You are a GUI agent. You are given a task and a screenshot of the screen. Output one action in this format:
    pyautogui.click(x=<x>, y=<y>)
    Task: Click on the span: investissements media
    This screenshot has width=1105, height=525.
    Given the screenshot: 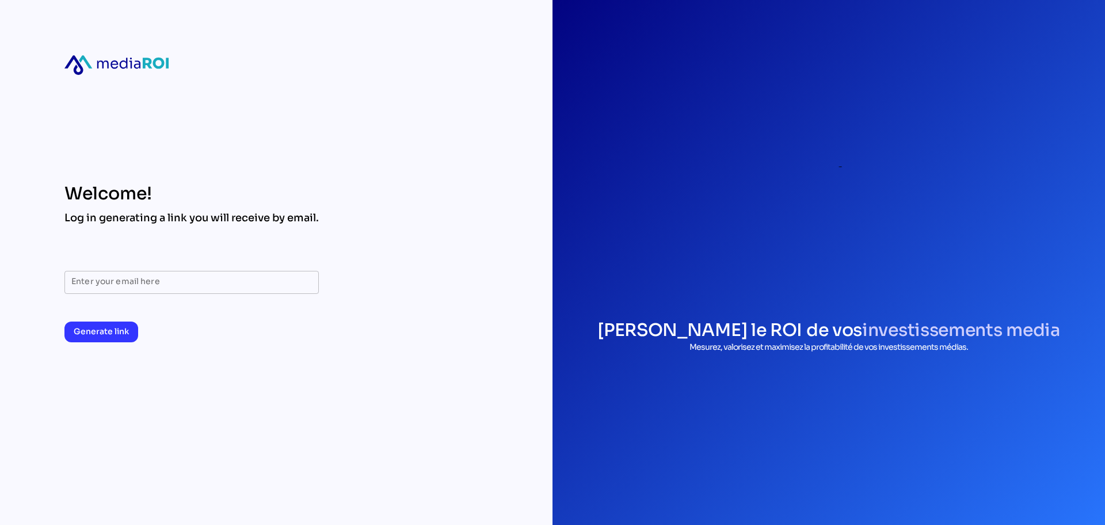 What is the action you would take?
    pyautogui.click(x=962, y=330)
    